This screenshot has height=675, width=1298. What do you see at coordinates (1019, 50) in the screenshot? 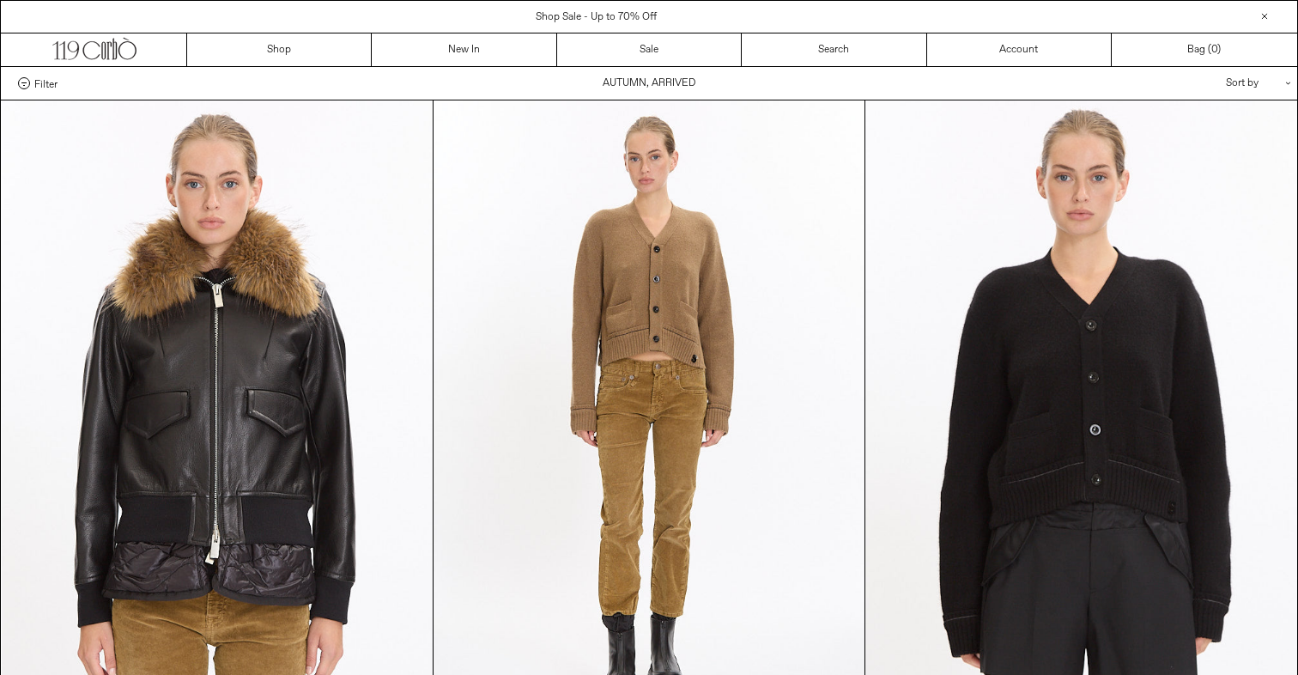
I see `a: Account` at bounding box center [1019, 50].